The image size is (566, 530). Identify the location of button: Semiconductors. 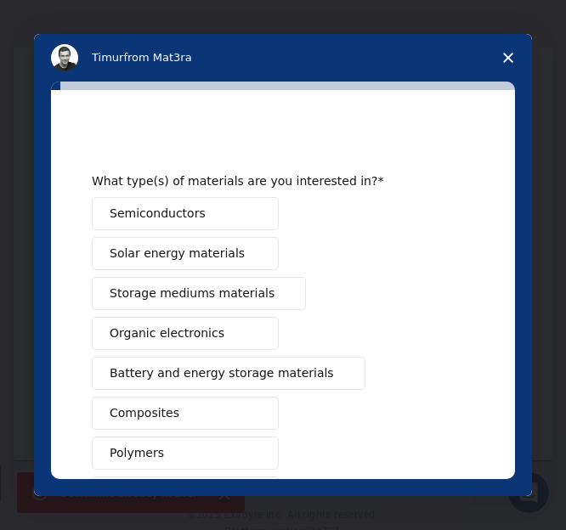
(185, 213).